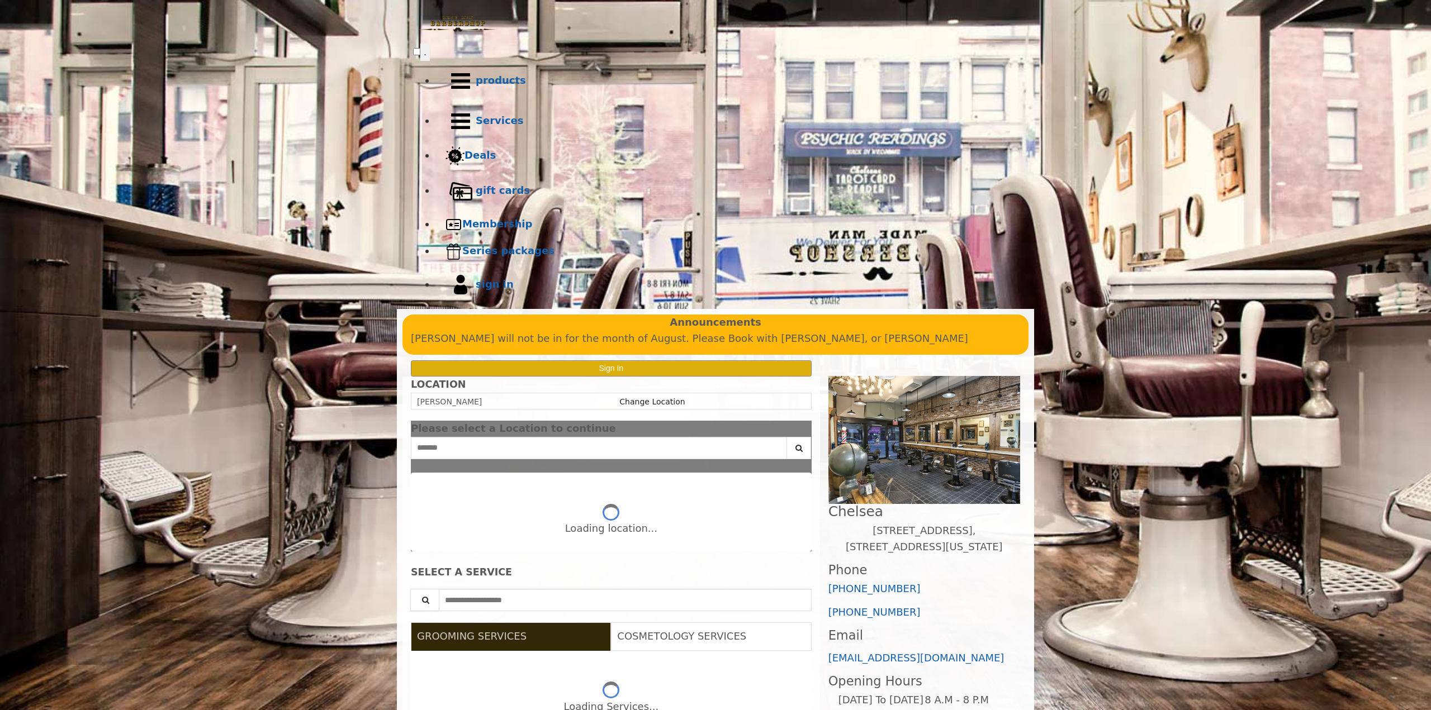 This screenshot has width=1431, height=710. I want to click on img: Services, so click(461, 121).